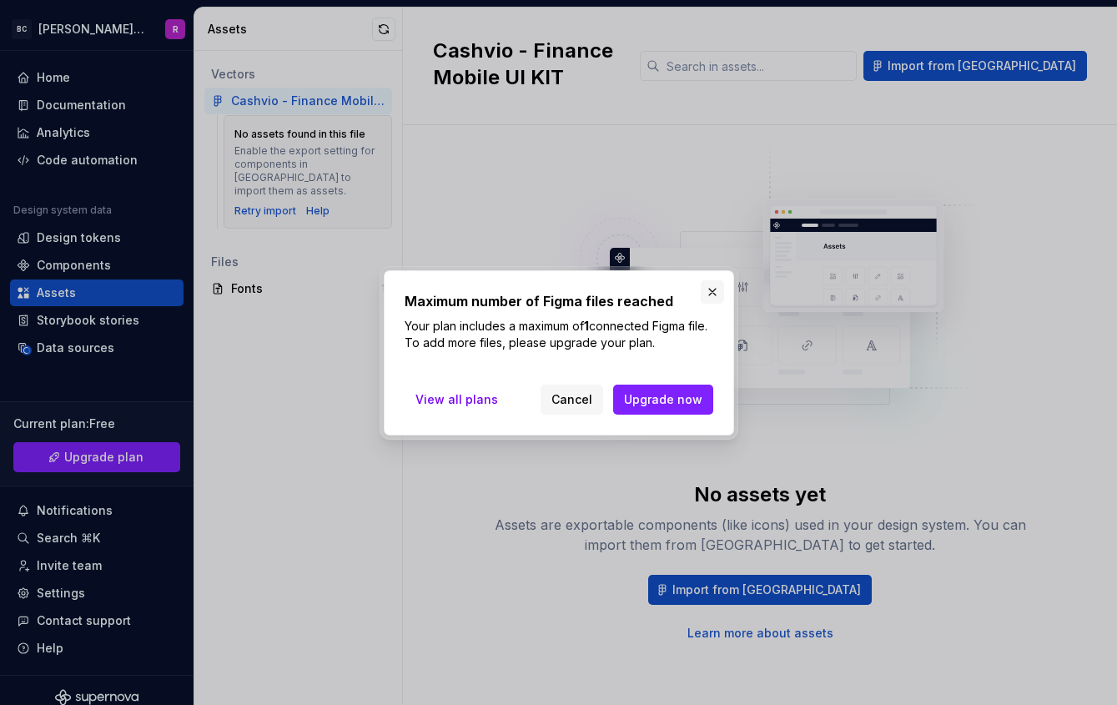 The width and height of the screenshot is (1117, 705). I want to click on p: Your plan includes a maximum of connected Figma file. To add more files, please upgrade your plan., so click(559, 335).